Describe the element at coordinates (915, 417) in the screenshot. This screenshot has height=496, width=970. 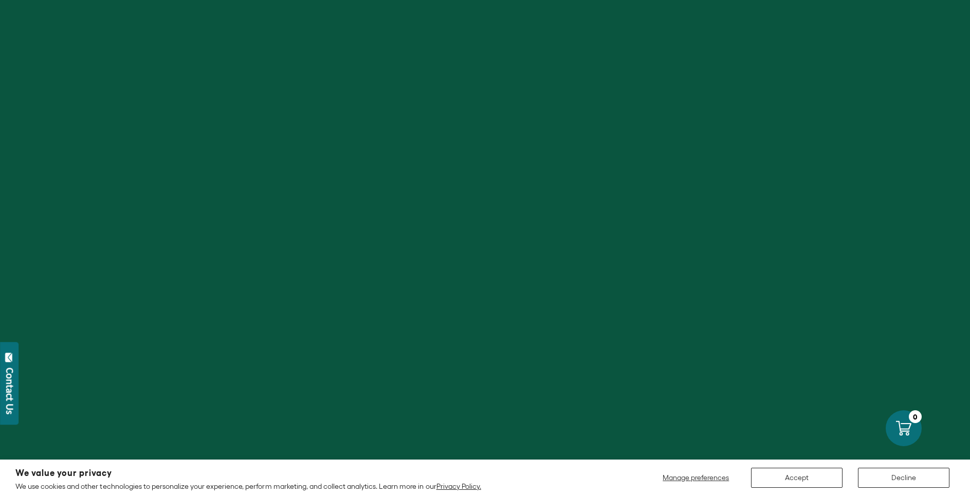
I see `div: 0` at that location.